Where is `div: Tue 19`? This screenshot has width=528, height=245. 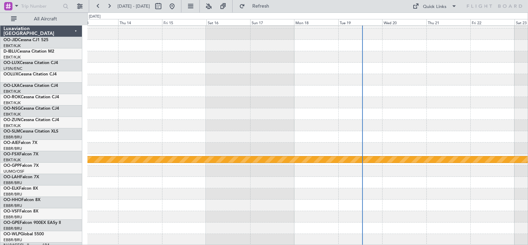
div: Tue 19 is located at coordinates (360, 22).